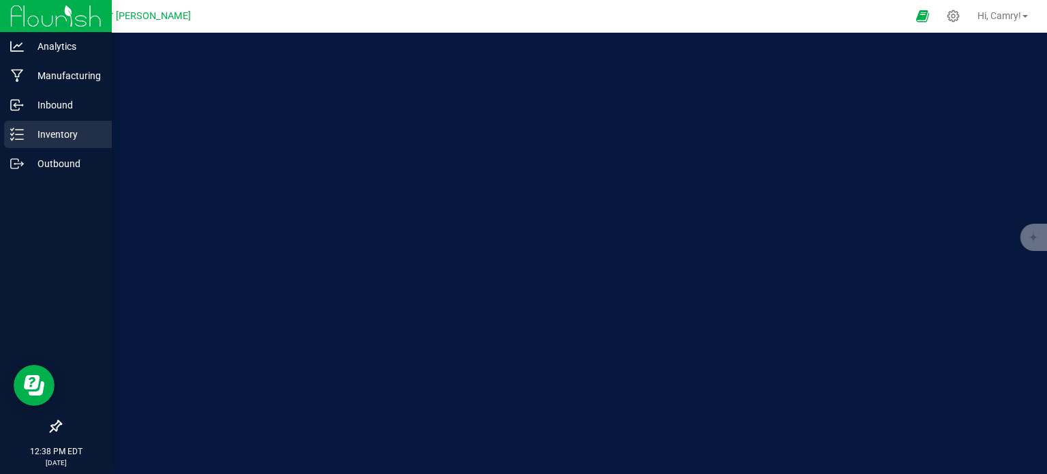  I want to click on inline-svg: Inbound, so click(17, 105).